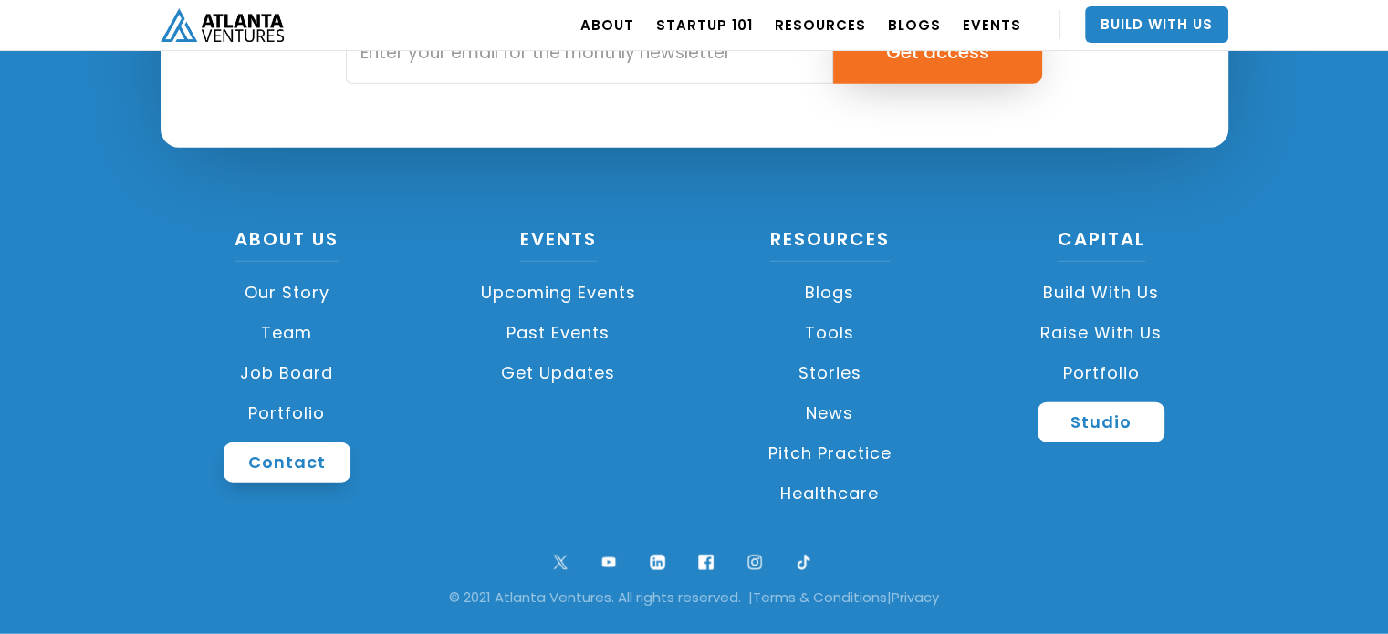 Image resolution: width=1388 pixels, height=634 pixels. I want to click on a: Our Story, so click(288, 293).